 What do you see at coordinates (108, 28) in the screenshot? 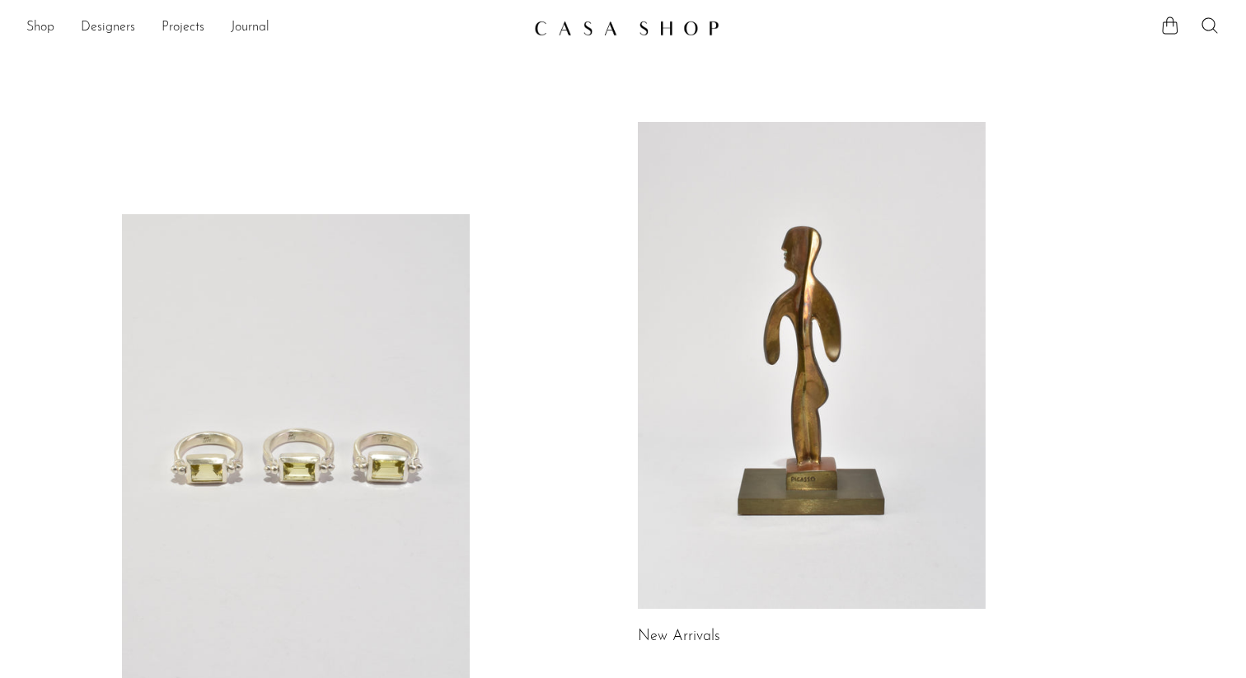
I see `a: Designers` at bounding box center [108, 28].